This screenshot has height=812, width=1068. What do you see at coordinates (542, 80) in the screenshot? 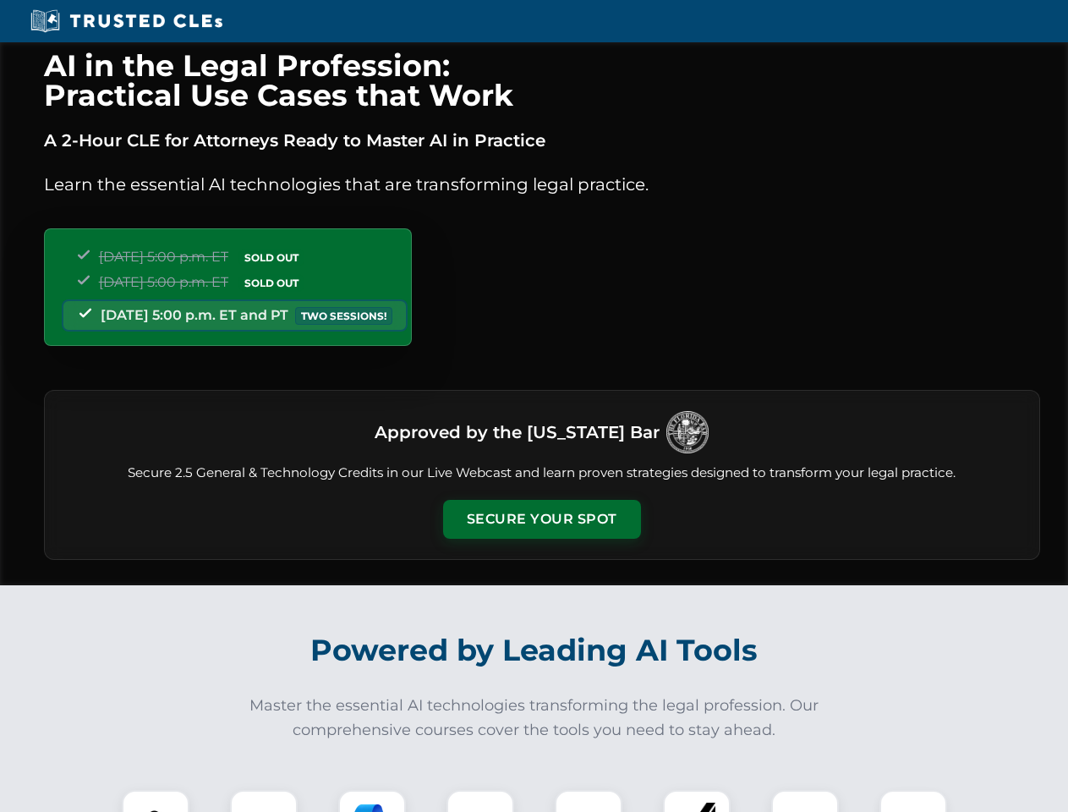
I see `h1: AI in the Legal Profession: Practical Use Cases that Work` at bounding box center [542, 80].